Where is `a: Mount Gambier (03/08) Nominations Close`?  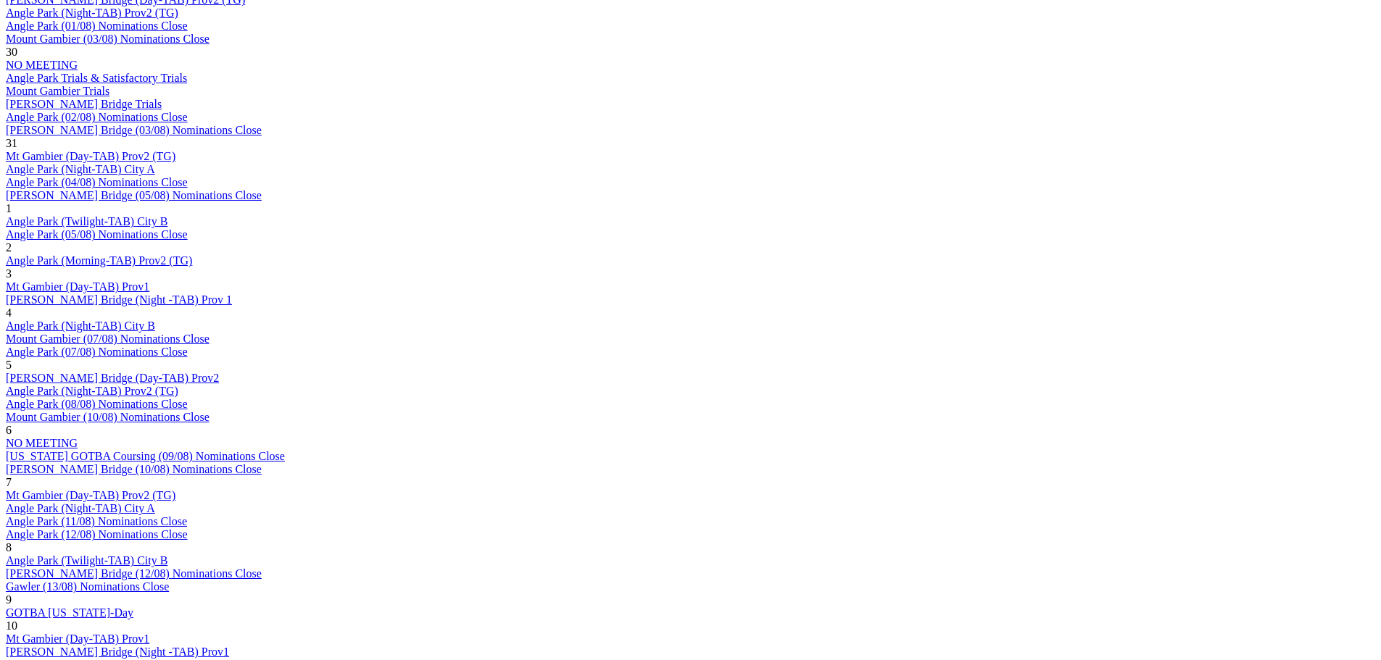
a: Mount Gambier (03/08) Nominations Close is located at coordinates (107, 38).